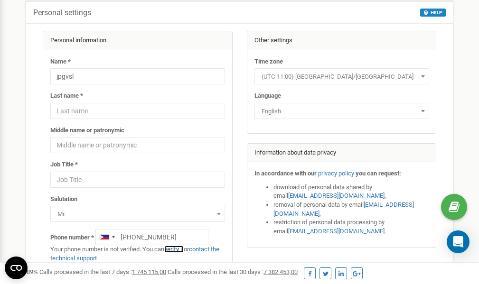  What do you see at coordinates (378, 173) in the screenshot?
I see `strong: you can request:` at bounding box center [378, 173].